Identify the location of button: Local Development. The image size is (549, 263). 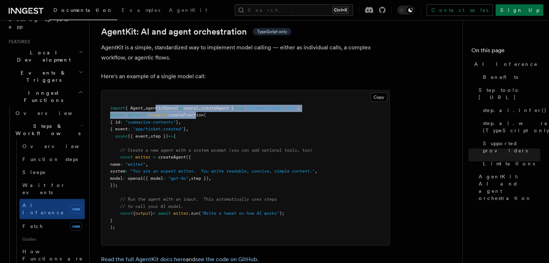
(45, 56).